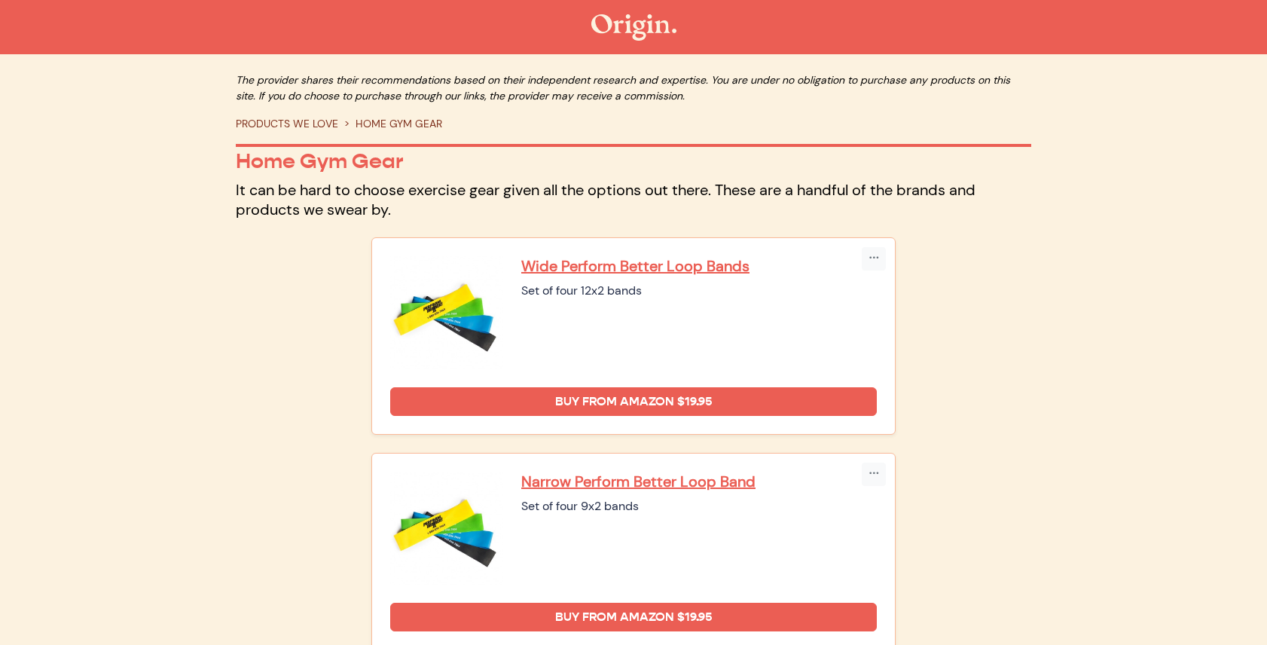  What do you see at coordinates (699, 481) in the screenshot?
I see `p: Narrow Perform Better Loop Band` at bounding box center [699, 481].